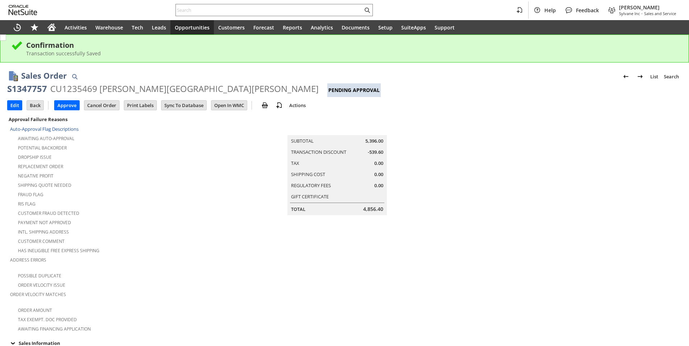 The image size is (689, 346). What do you see at coordinates (373, 209) in the screenshot?
I see `span: 4,856.40` at bounding box center [373, 209].